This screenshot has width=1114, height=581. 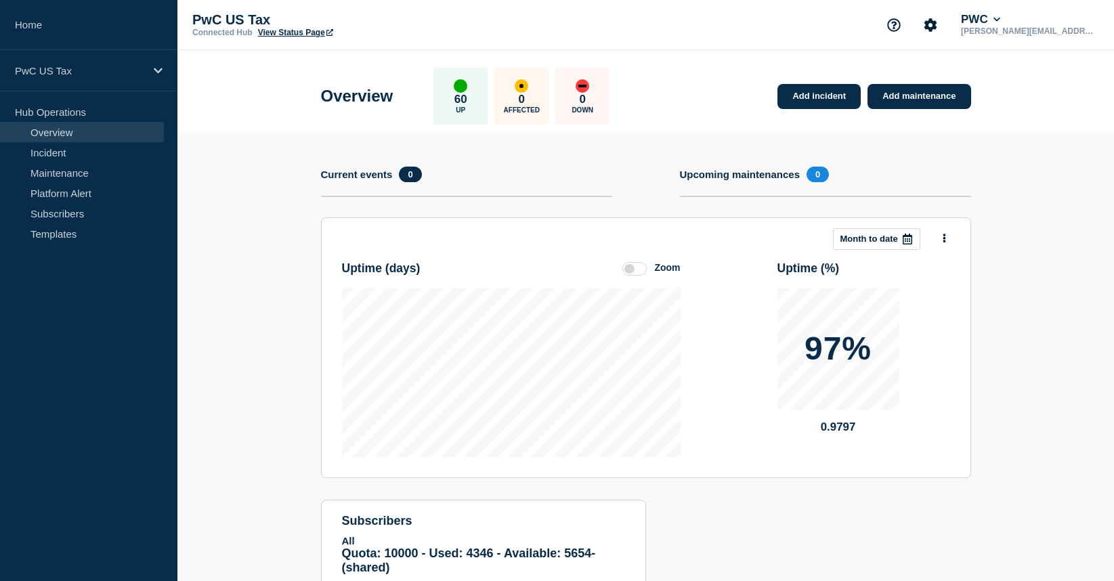 I want to click on p: 0.9797, so click(x=838, y=427).